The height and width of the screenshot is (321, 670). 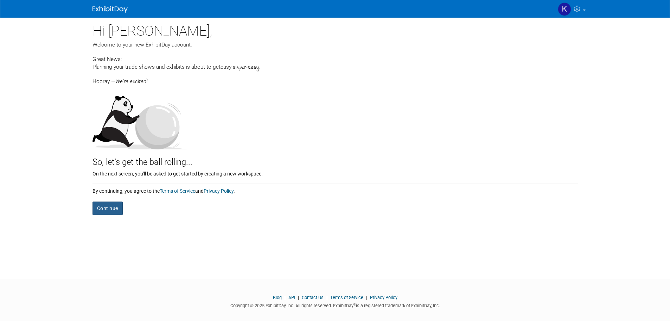 I want to click on div: By continuing, you agree to the and ., so click(x=335, y=189).